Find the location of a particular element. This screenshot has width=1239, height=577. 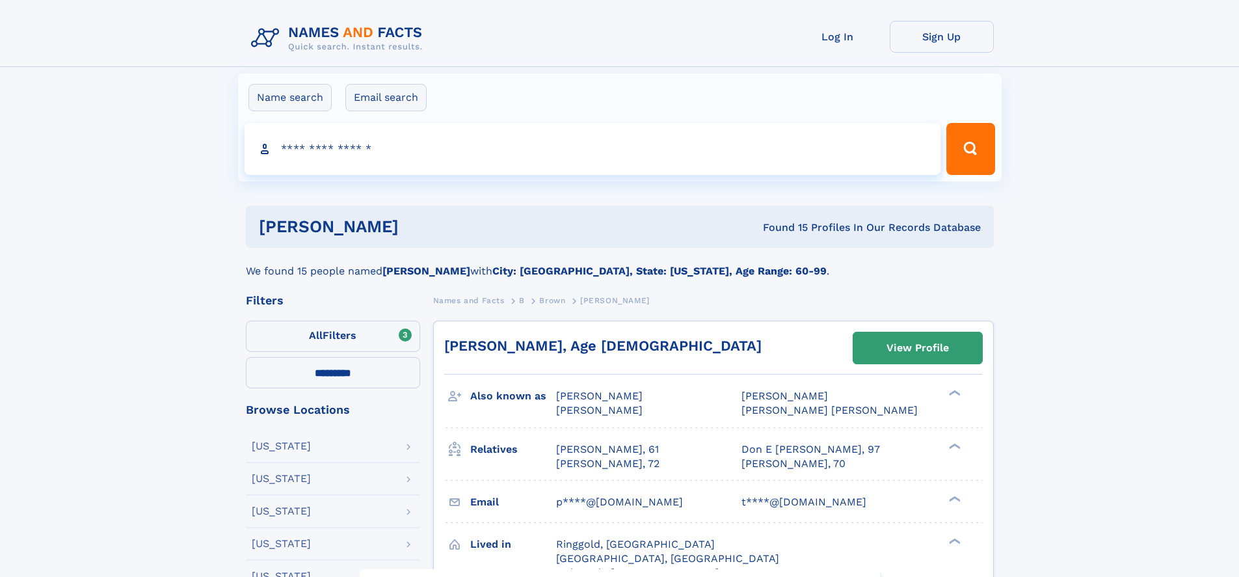

div: Browse Locations is located at coordinates (333, 410).